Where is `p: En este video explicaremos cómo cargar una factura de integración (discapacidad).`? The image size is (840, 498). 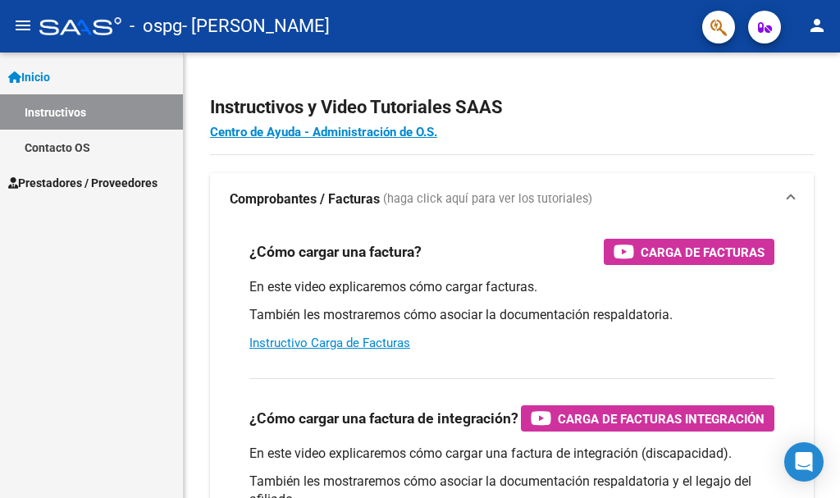 p: En este video explicaremos cómo cargar una factura de integración (discapacidad). is located at coordinates (512, 454).